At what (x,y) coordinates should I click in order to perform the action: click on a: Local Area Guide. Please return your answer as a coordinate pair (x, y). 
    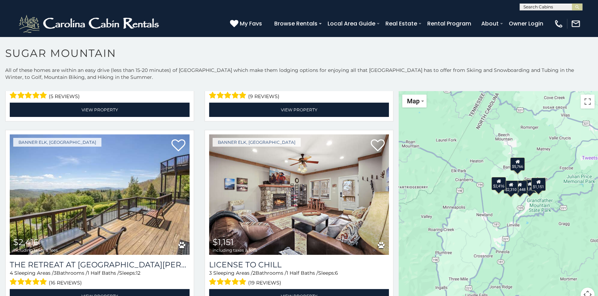
    Looking at the image, I should click on (351, 23).